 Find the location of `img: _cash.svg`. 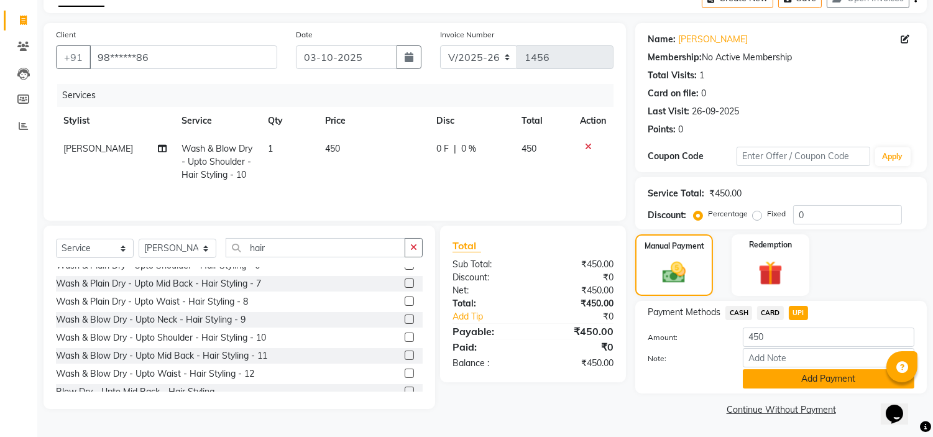

img: _cash.svg is located at coordinates (674, 272).